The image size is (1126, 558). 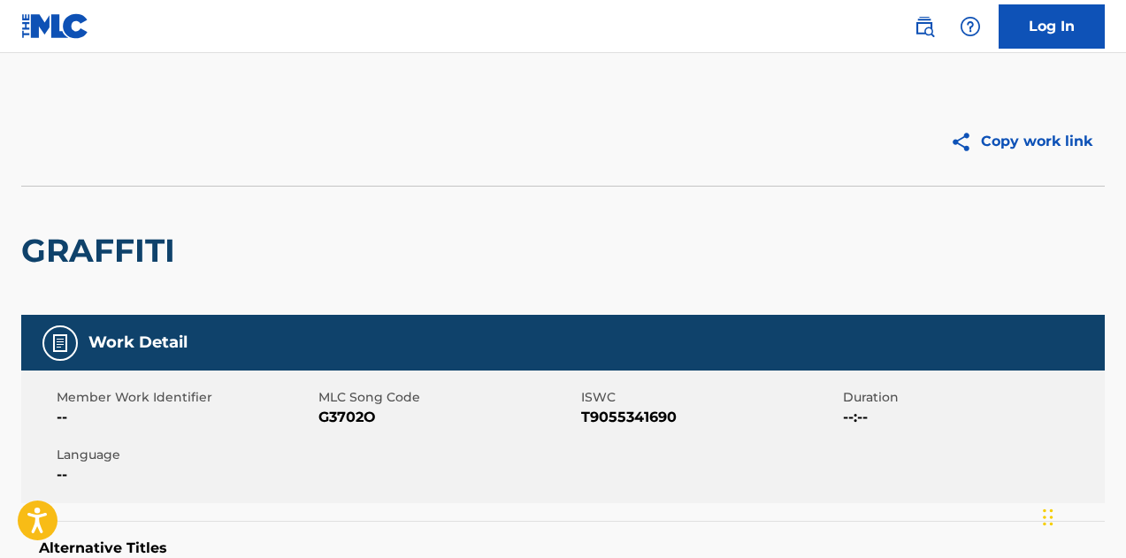 What do you see at coordinates (138, 342) in the screenshot?
I see `h5: Work Detail` at bounding box center [138, 342].